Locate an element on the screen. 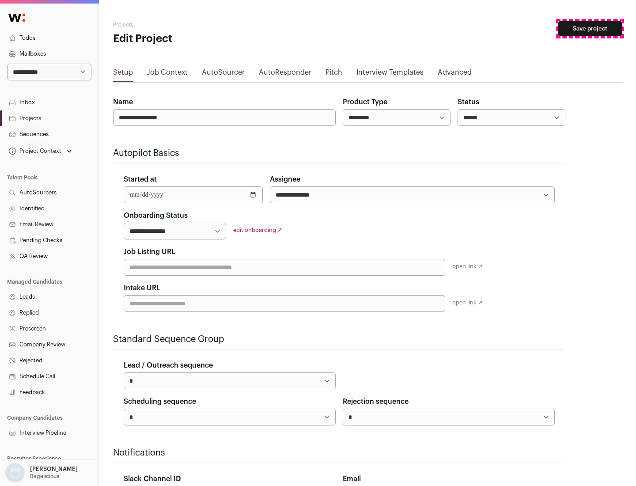 The image size is (636, 486). label: Slack Channel ID is located at coordinates (152, 479).